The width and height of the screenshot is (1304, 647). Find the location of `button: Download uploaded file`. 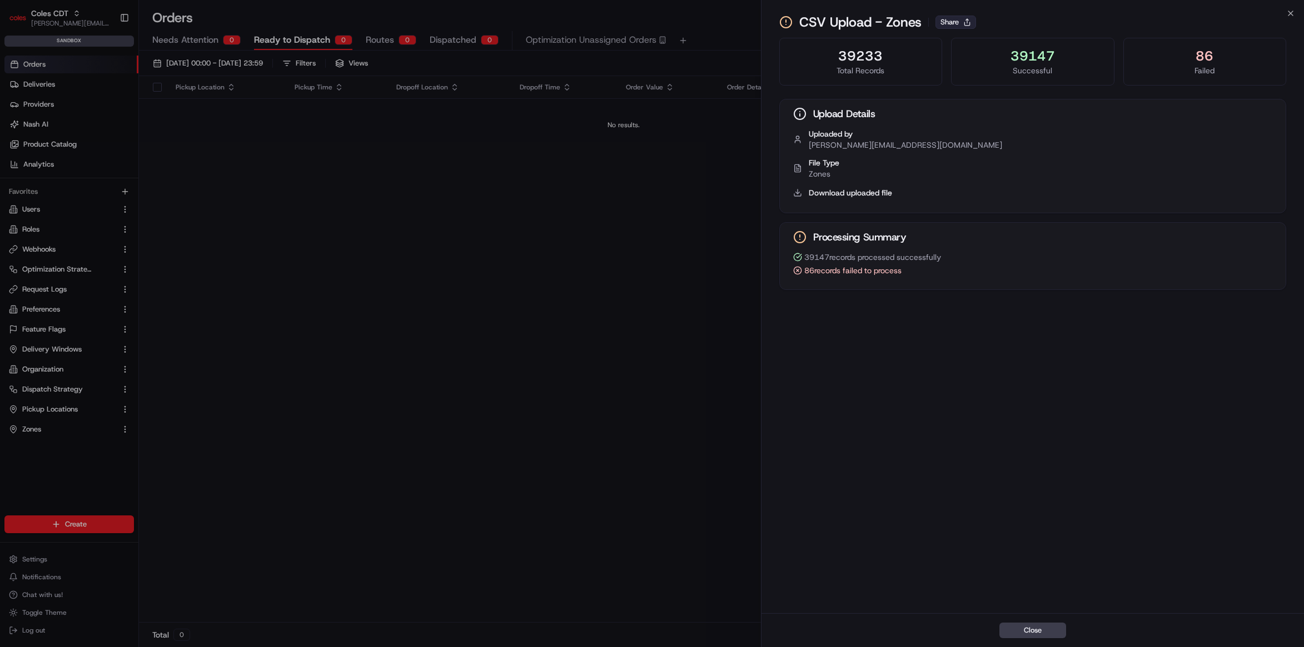

button: Download uploaded file is located at coordinates (850, 193).